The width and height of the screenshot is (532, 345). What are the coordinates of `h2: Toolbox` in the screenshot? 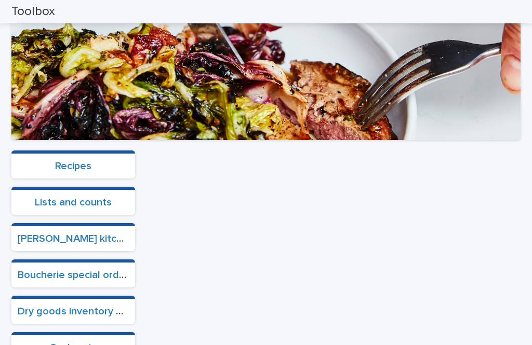 It's located at (33, 11).